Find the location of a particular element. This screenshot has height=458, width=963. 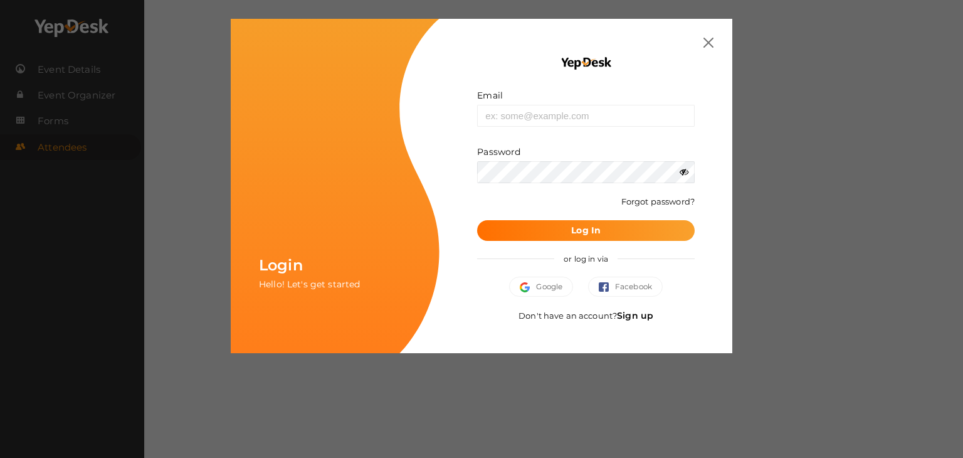

span: or log in via is located at coordinates (585, 258).